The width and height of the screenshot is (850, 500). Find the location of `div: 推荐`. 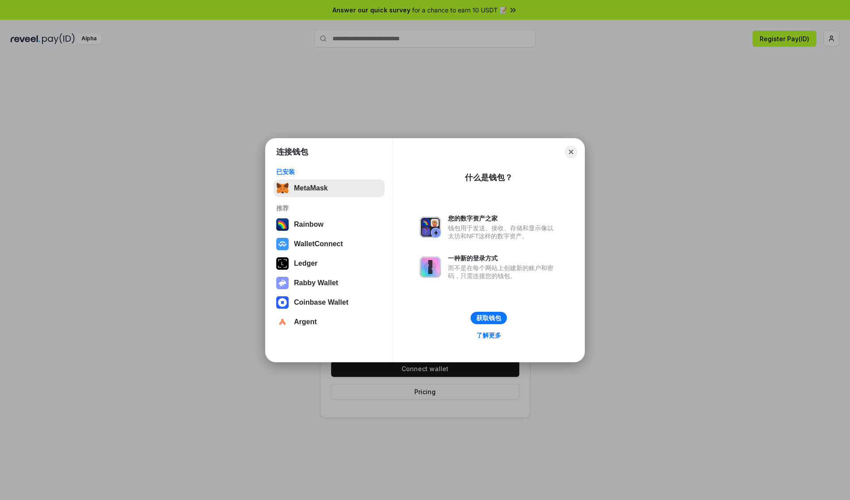

div: 推荐 is located at coordinates (329, 208).